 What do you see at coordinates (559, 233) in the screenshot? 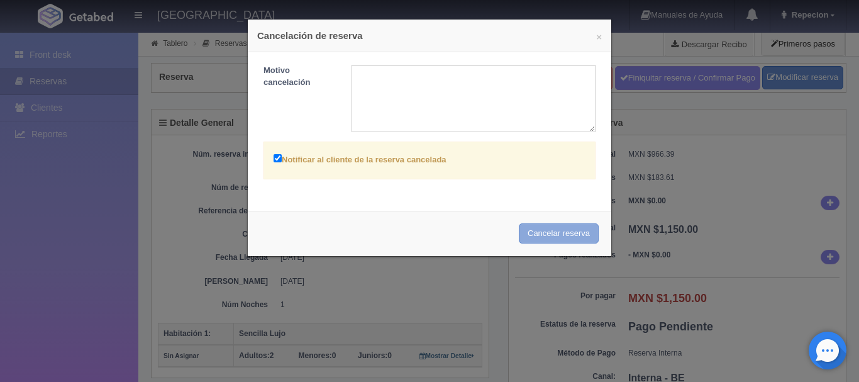
I see `button: Cancelar reserva` at bounding box center [559, 233].